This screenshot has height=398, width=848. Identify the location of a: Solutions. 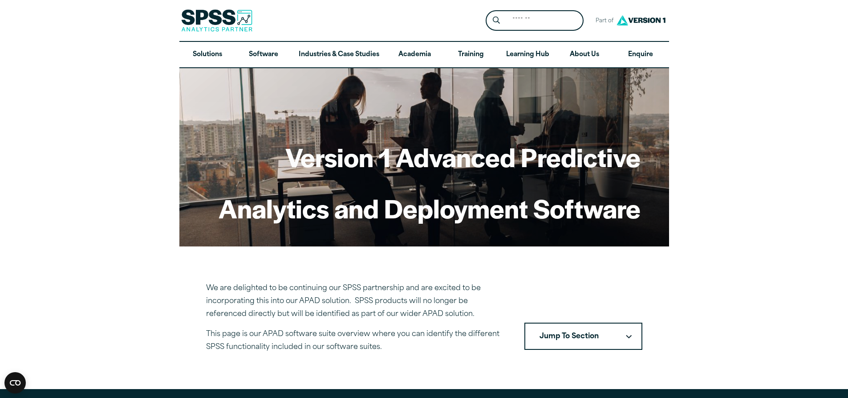
(208, 55).